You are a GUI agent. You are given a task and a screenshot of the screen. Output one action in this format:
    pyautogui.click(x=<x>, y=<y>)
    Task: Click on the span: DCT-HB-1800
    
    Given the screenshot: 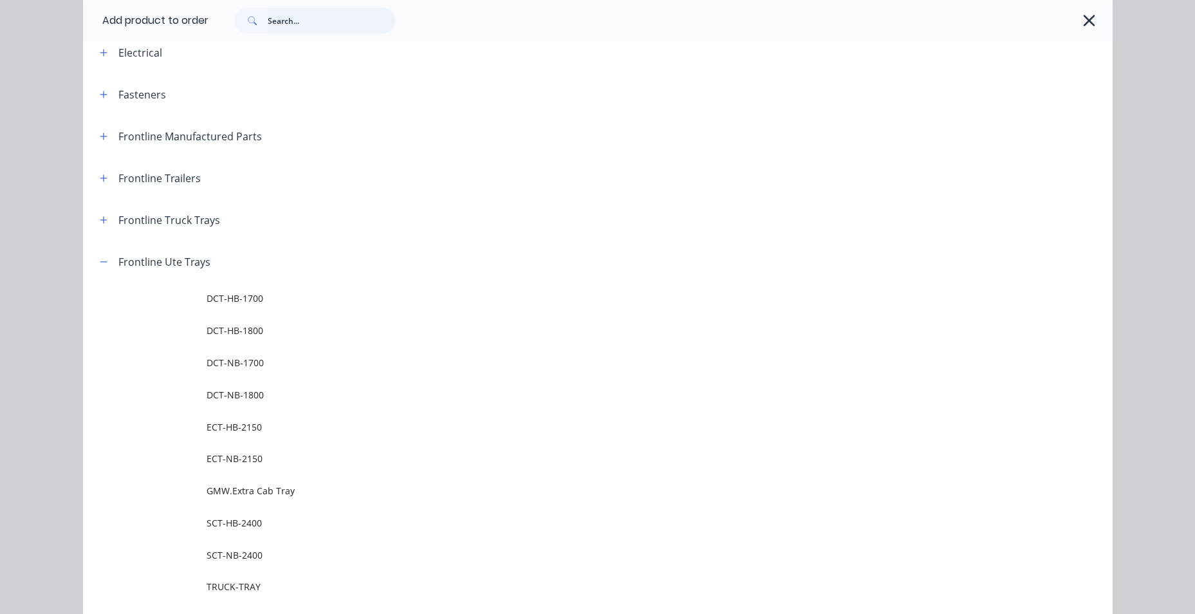 What is the action you would take?
    pyautogui.click(x=569, y=330)
    